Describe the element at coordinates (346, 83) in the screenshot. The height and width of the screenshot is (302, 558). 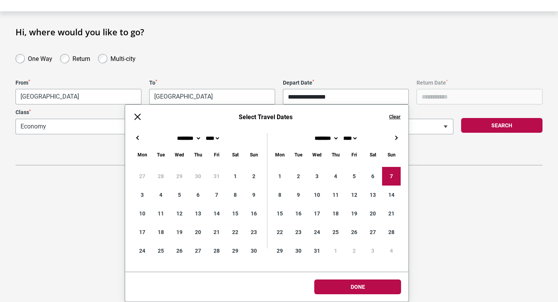
I see `label: Depart Date` at that location.